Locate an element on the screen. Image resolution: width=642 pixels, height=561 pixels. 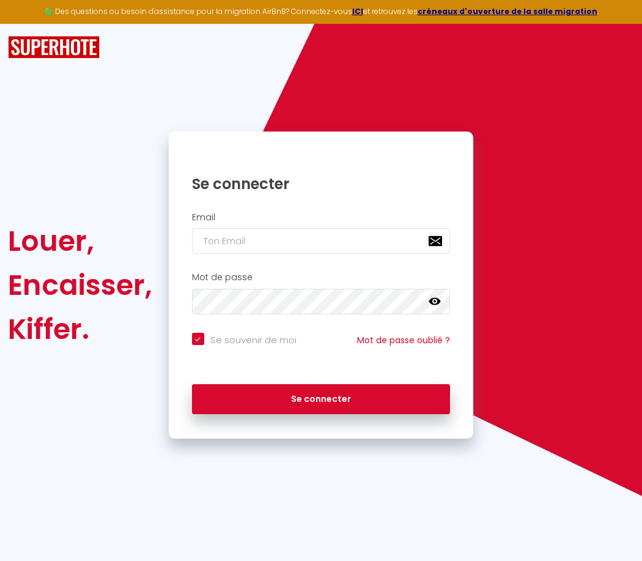
input: Ton Email is located at coordinates (321, 241).